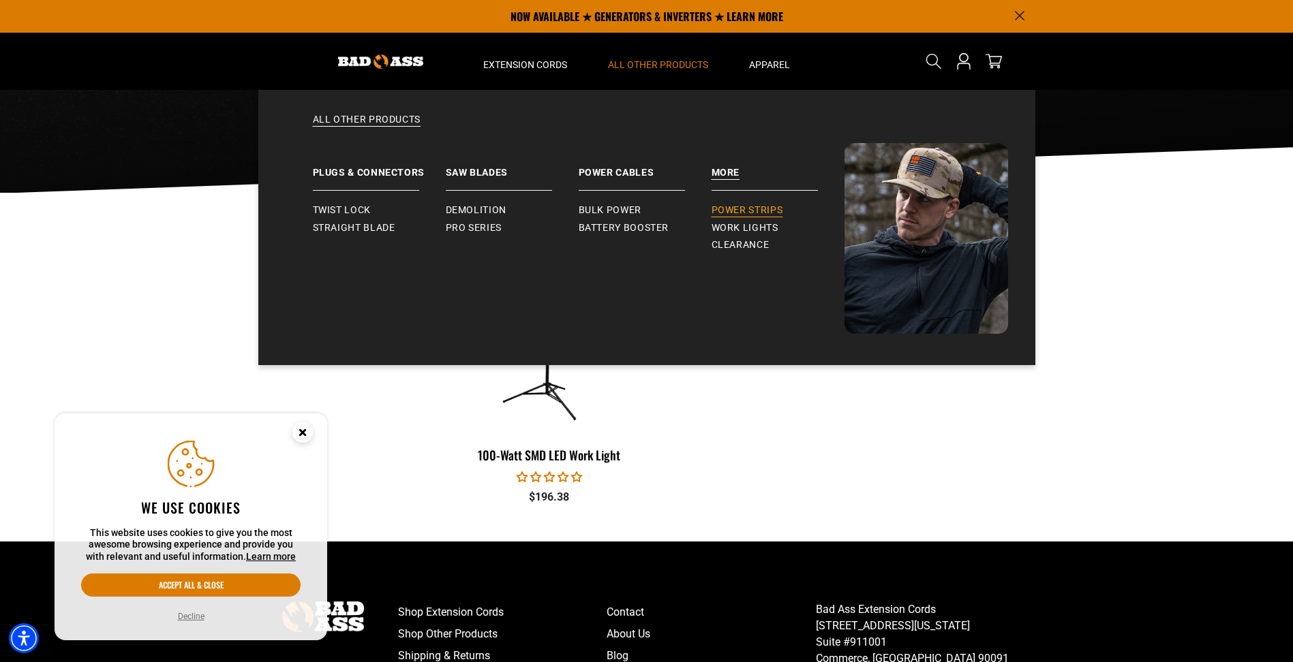 The width and height of the screenshot is (1293, 662). What do you see at coordinates (354, 228) in the screenshot?
I see `span: Straight Blade` at bounding box center [354, 228].